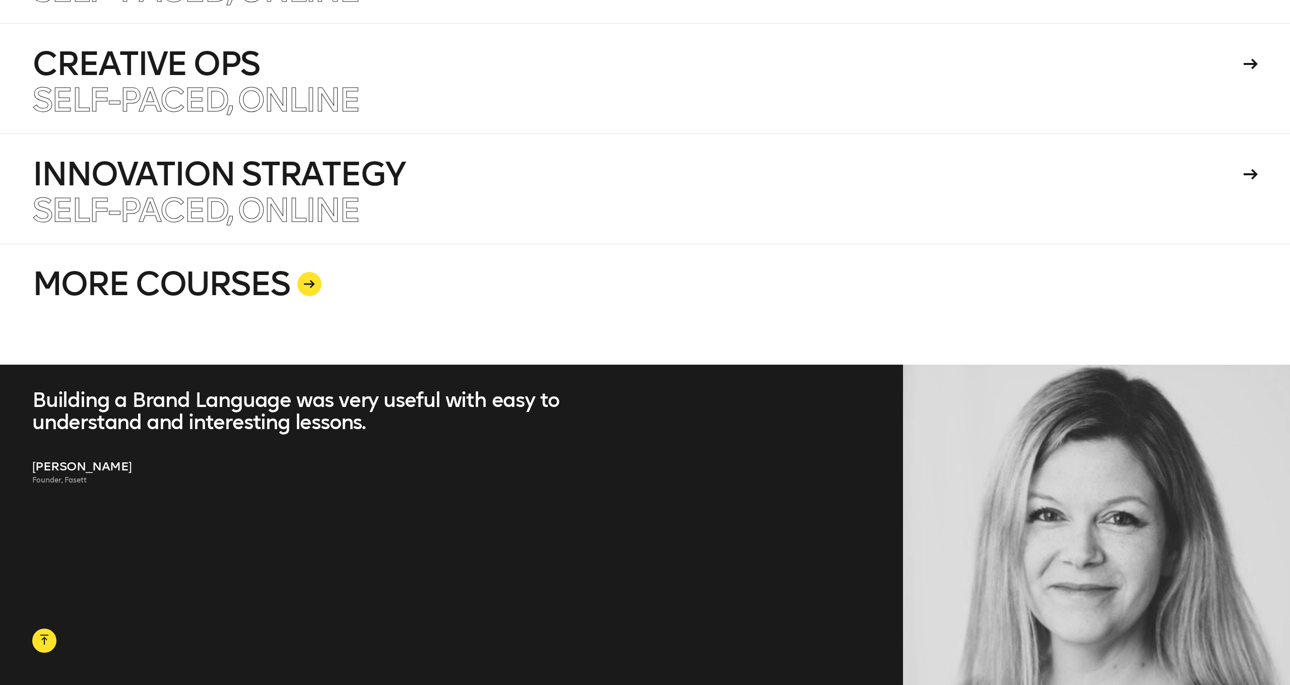  Describe the element at coordinates (322, 481) in the screenshot. I see `p: Founder, Fasett` at that location.